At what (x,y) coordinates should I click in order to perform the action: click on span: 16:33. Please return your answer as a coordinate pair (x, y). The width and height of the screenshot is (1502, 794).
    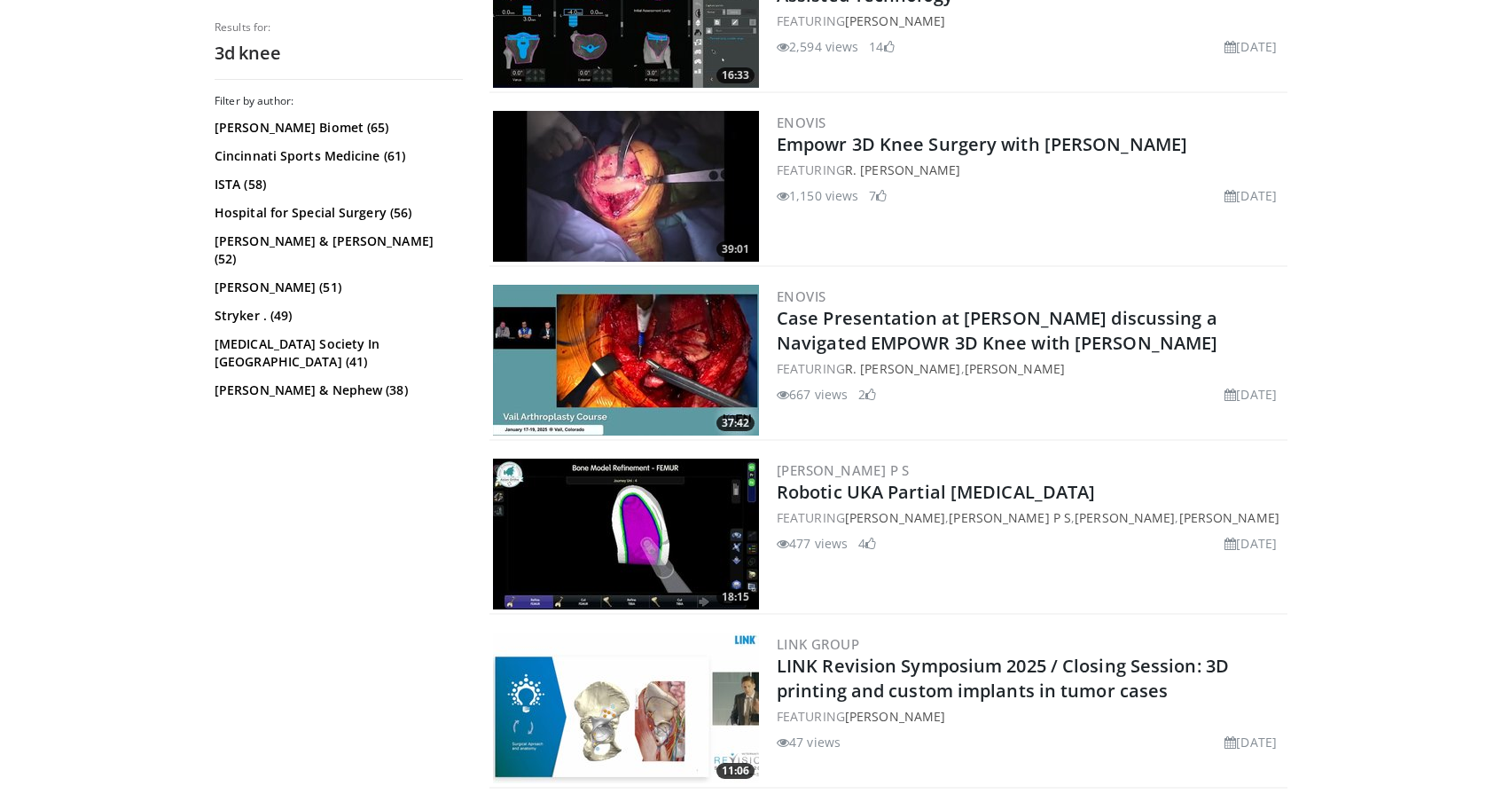
    Looking at the image, I should click on (735, 75).